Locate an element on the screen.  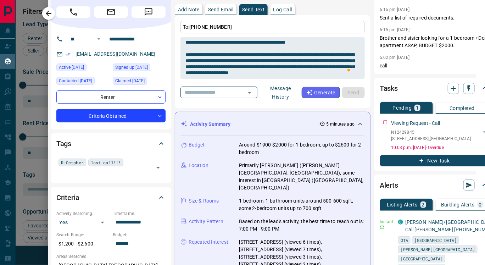
span: R-October is located at coordinates (72, 162).